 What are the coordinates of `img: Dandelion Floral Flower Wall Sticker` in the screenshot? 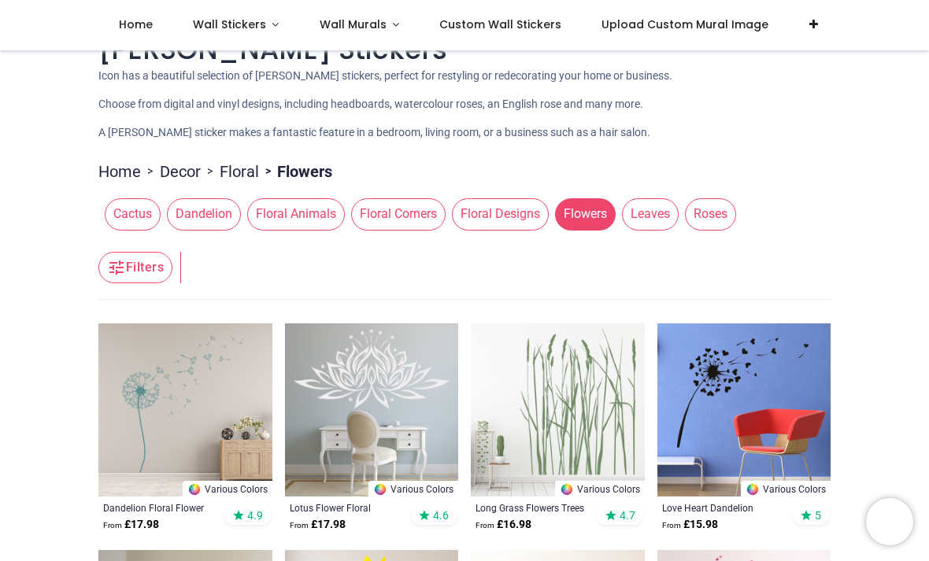 It's located at (185, 410).